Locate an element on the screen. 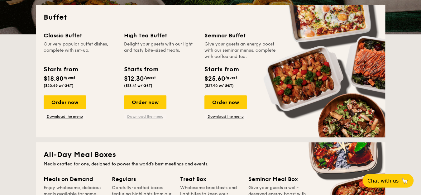  div: Treat Box is located at coordinates (210, 179).